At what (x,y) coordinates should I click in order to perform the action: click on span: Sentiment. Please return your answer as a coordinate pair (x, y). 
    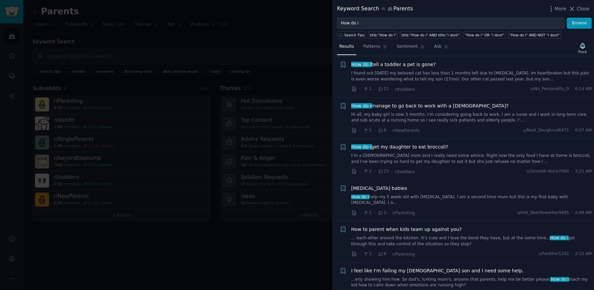
    Looking at the image, I should click on (407, 47).